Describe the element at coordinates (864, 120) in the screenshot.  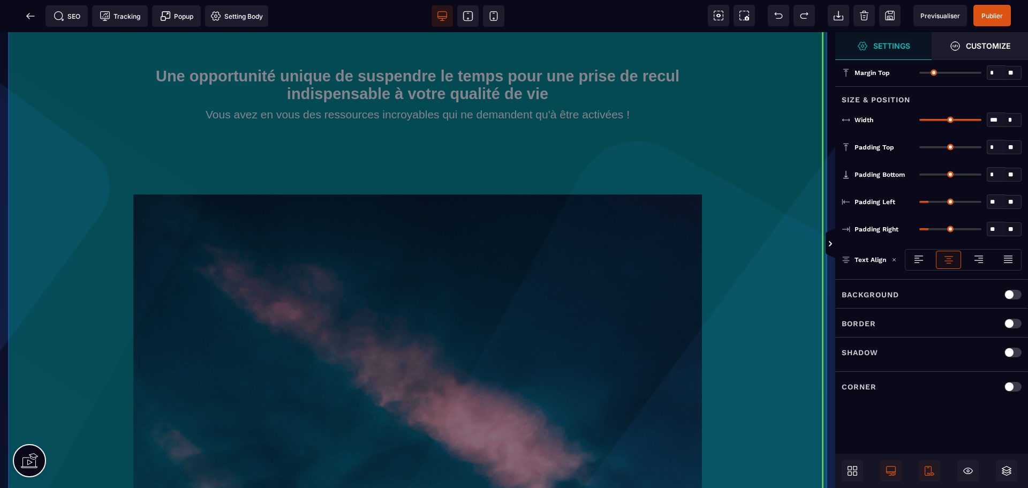
I see `span: Width` at that location.